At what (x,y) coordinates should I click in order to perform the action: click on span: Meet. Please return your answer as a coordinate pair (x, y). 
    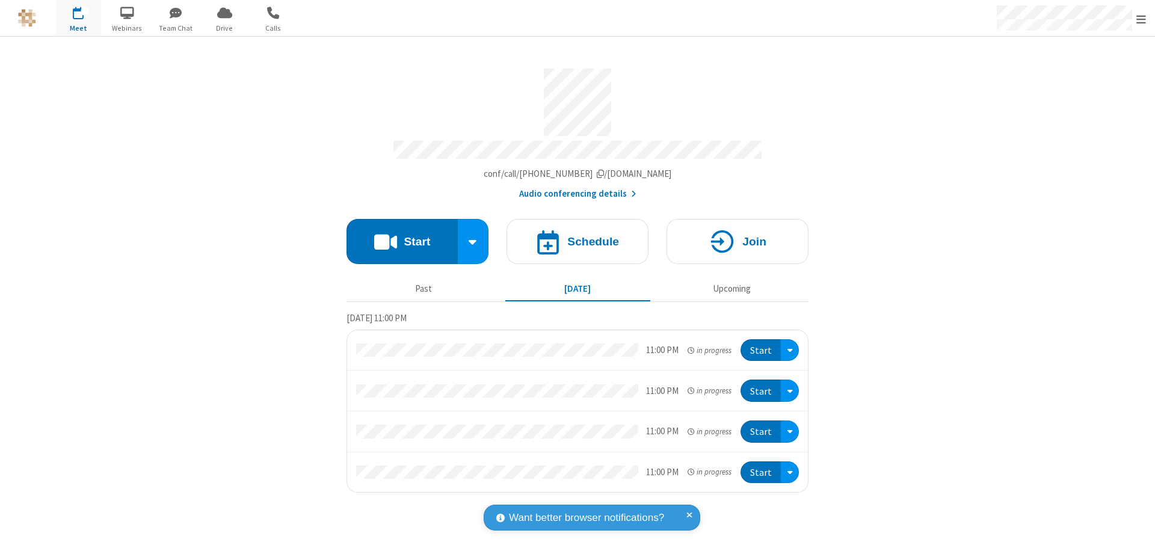
    Looking at the image, I should click on (78, 28).